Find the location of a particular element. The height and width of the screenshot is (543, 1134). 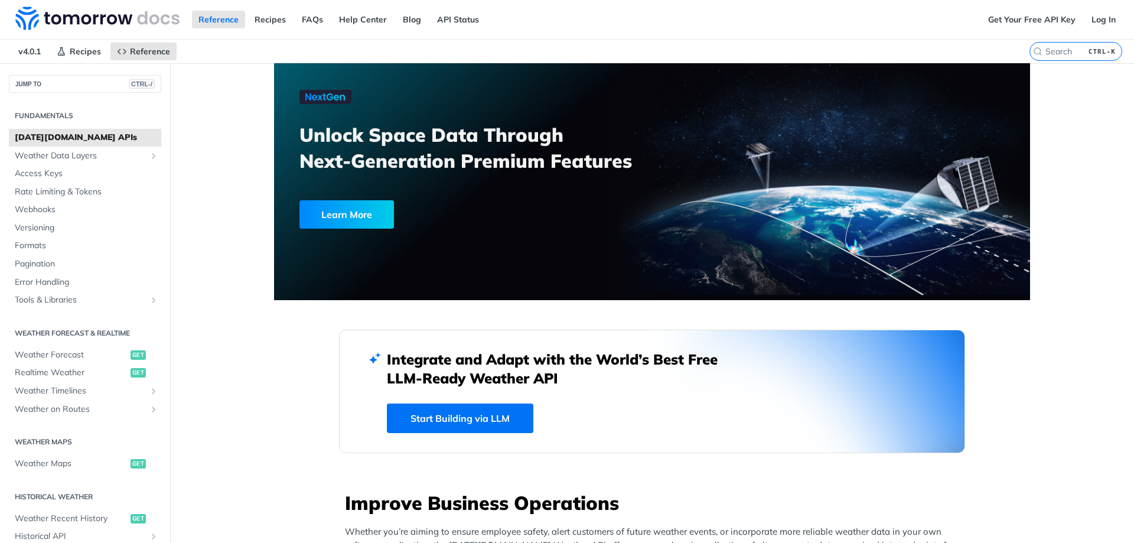

a: Get Your Free API Key is located at coordinates (1032, 19).